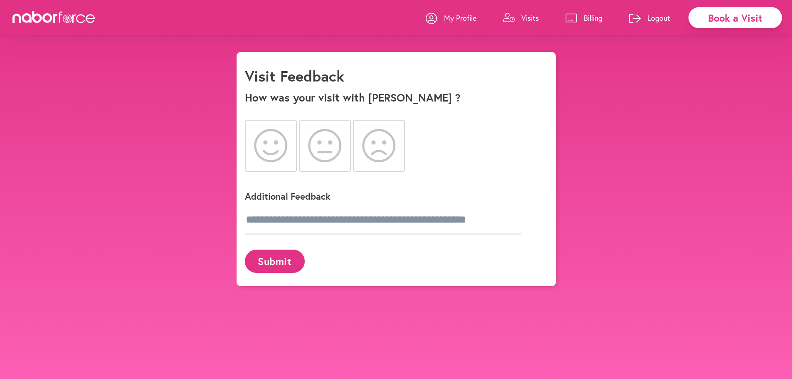  What do you see at coordinates (735, 17) in the screenshot?
I see `div: Book a Visit` at bounding box center [735, 17].